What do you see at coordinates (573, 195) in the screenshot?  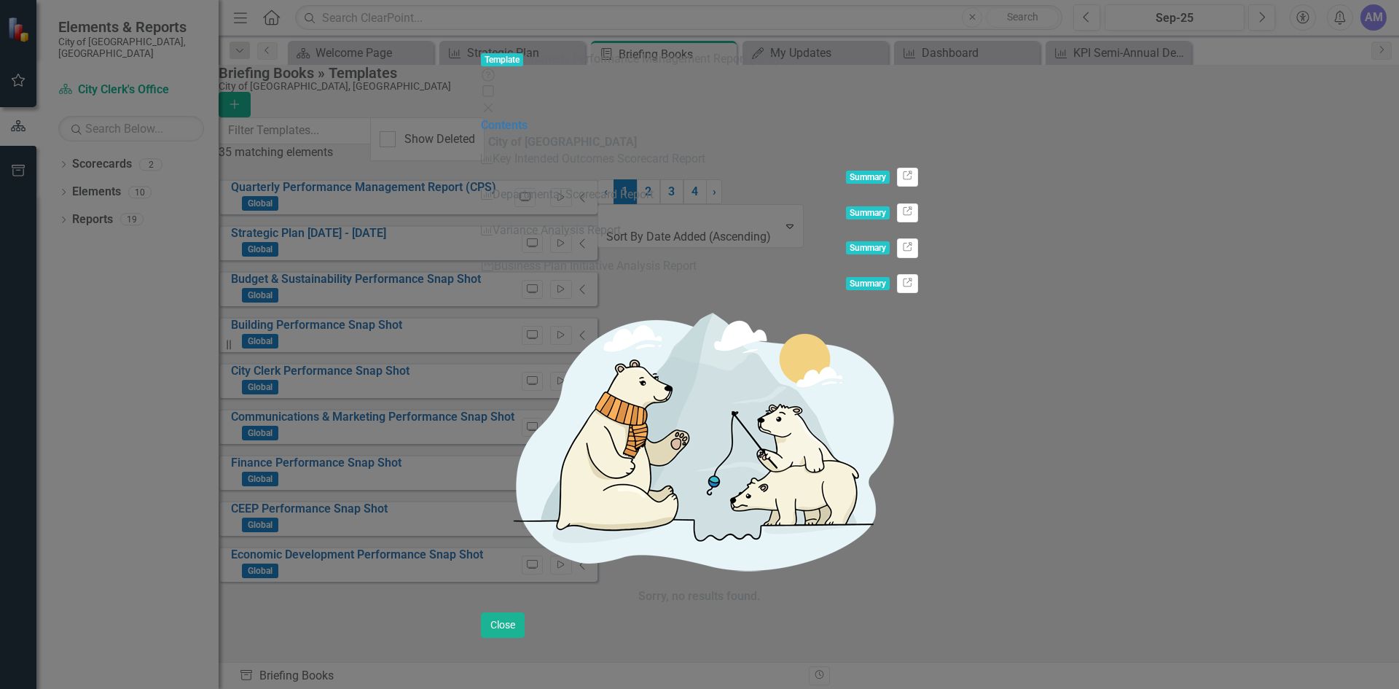 I see `div: Departmental Scorecard Report` at bounding box center [573, 195].